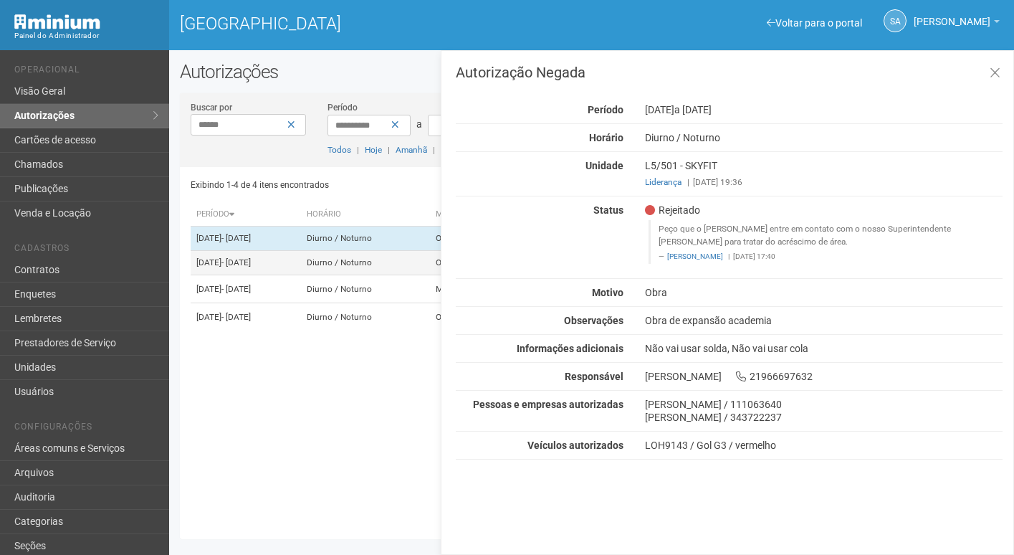 This screenshot has height=555, width=1014. I want to click on strong: Veículos autorizados, so click(576, 445).